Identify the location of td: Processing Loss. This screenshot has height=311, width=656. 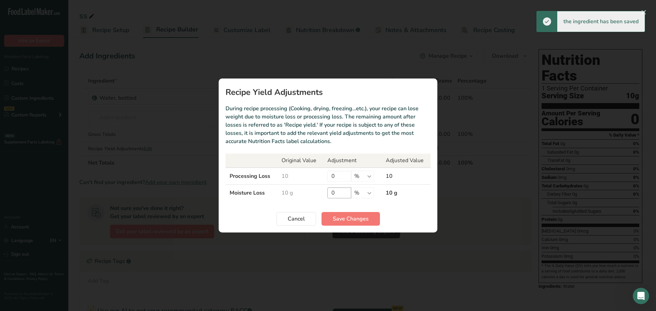
(251, 176).